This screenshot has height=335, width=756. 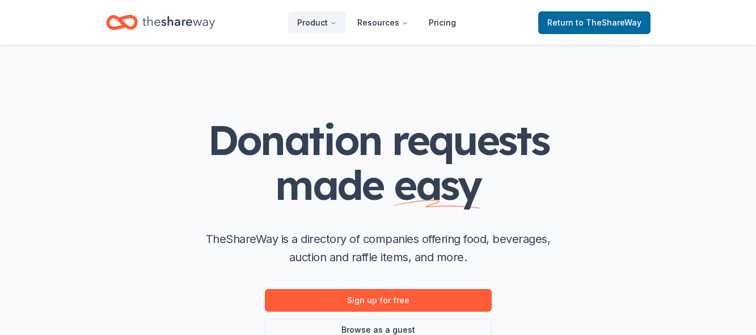 I want to click on p: TheShareWay is a directory of companies offering food, beverages, auction and raffle items, and m..., so click(x=378, y=248).